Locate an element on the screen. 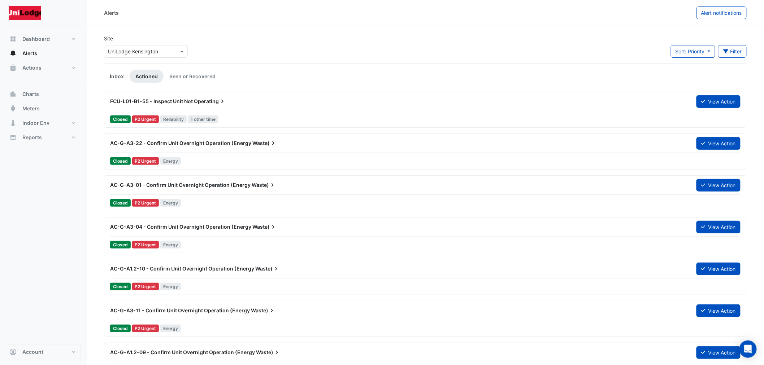 Image resolution: width=764 pixels, height=365 pixels. a: Actioned is located at coordinates (147, 76).